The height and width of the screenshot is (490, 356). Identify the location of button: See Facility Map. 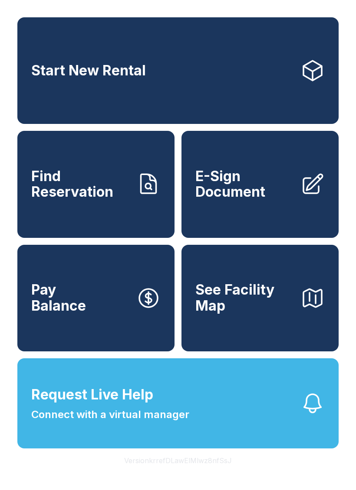
(260, 298).